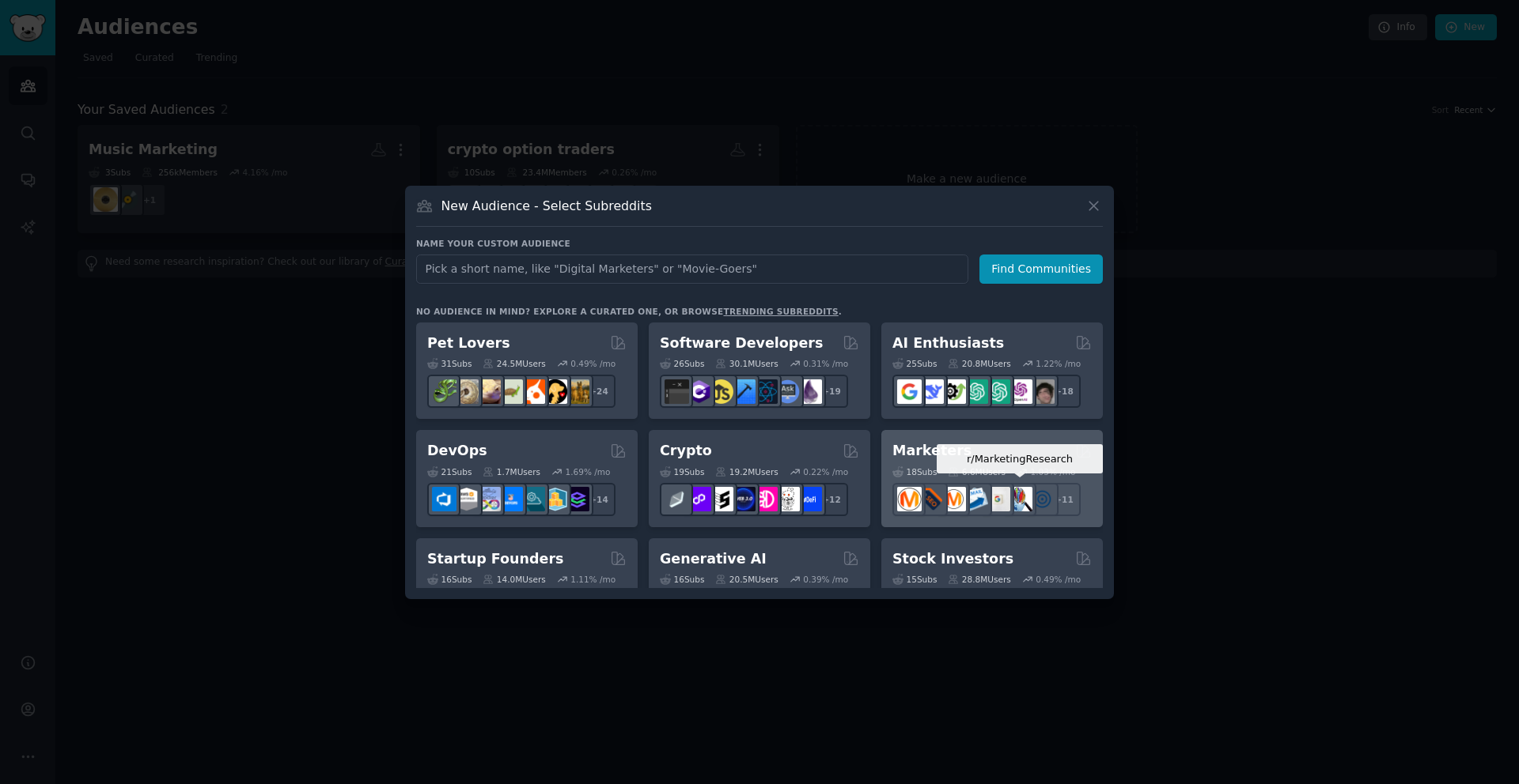 The image size is (1519, 784). I want to click on img: 0xPolygon, so click(699, 499).